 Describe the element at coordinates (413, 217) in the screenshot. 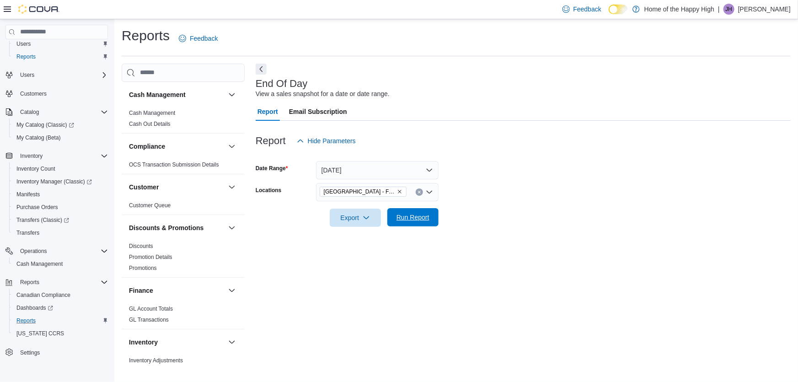

I see `span: Run Report` at that location.